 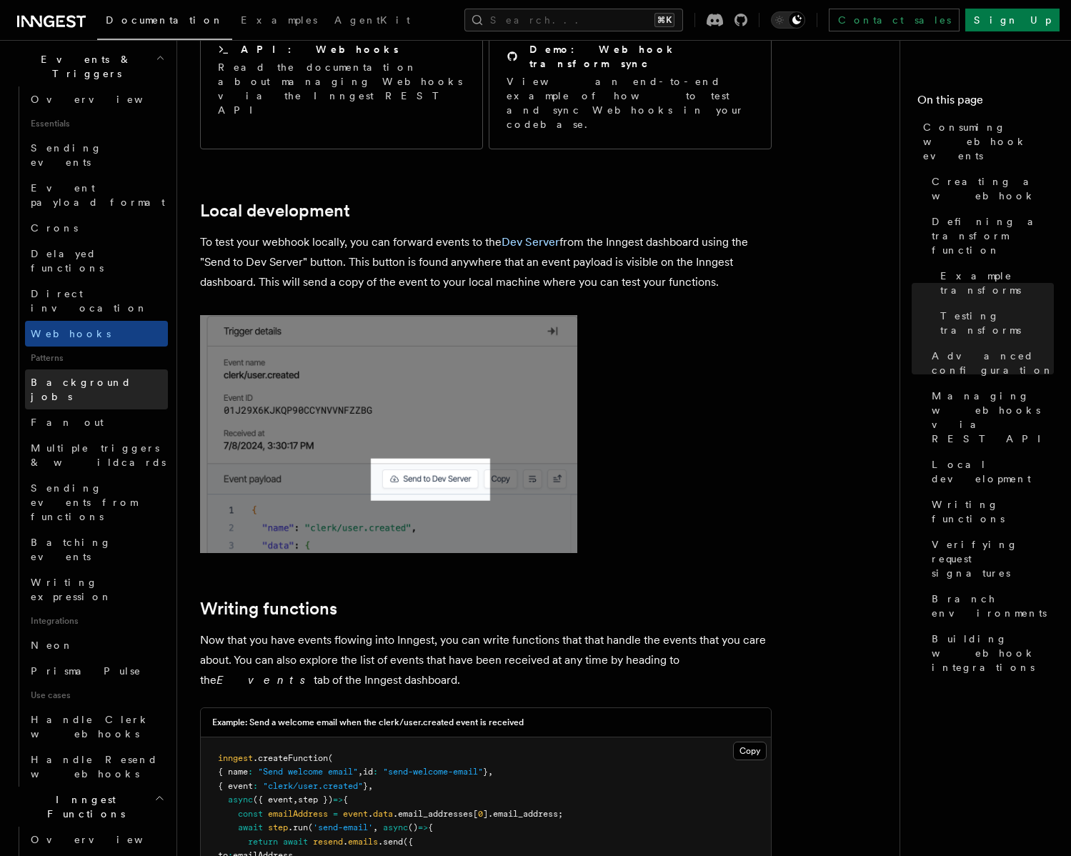 I want to click on span: await, so click(x=250, y=827).